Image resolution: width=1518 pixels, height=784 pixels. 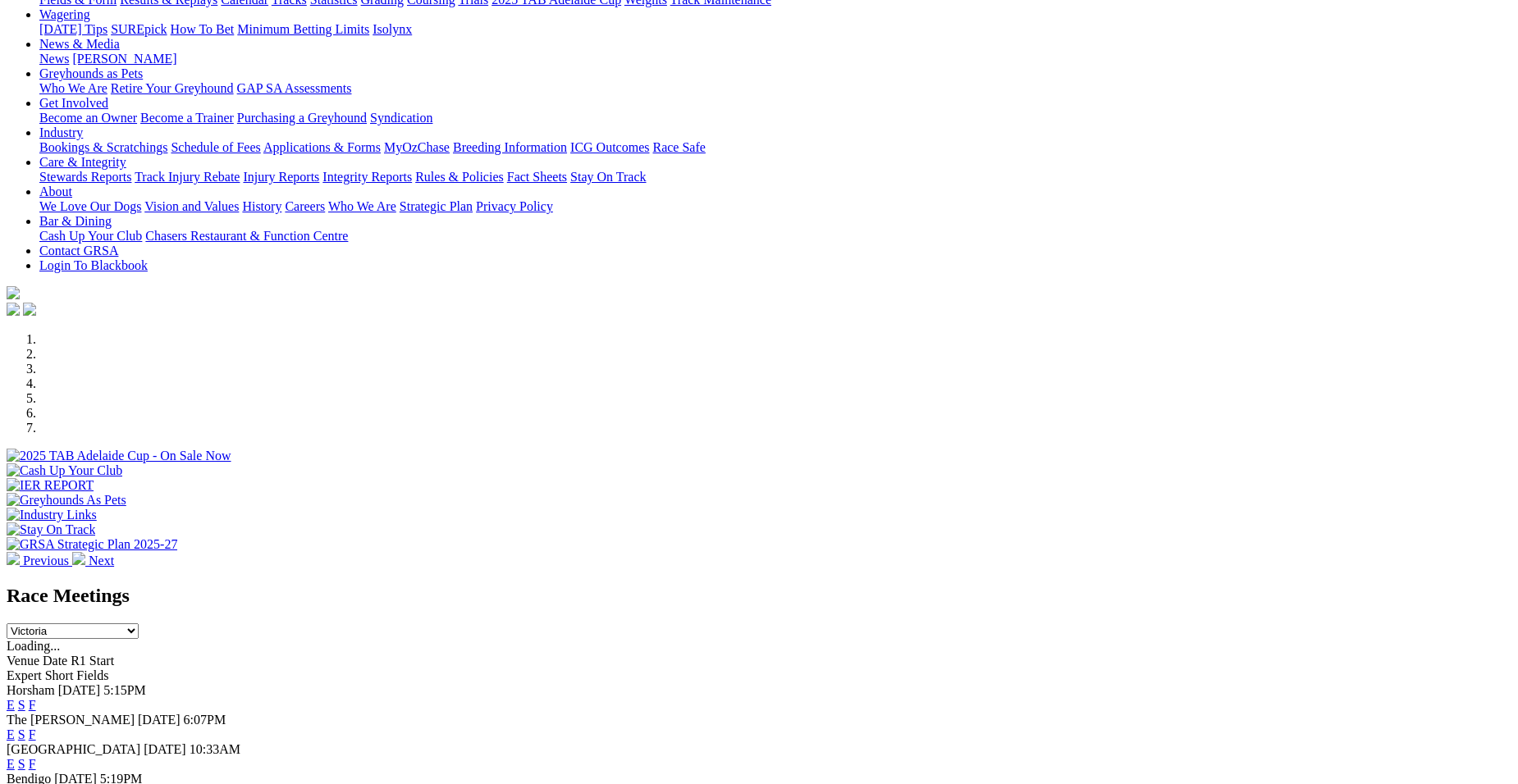 What do you see at coordinates (295, 88) in the screenshot?
I see `a: GAP SA Assessments` at bounding box center [295, 88].